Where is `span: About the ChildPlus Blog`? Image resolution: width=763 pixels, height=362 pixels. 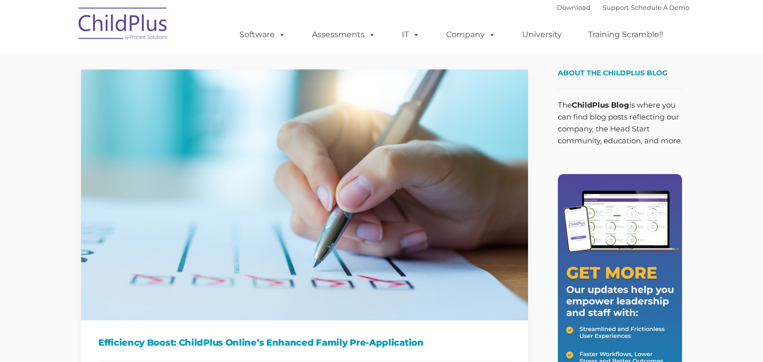 span: About the ChildPlus Blog is located at coordinates (612, 73).